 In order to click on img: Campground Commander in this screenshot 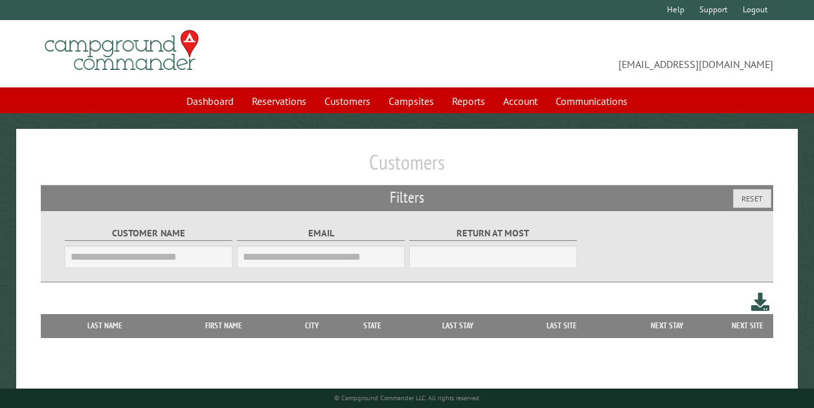, I will do `click(122, 51)`.